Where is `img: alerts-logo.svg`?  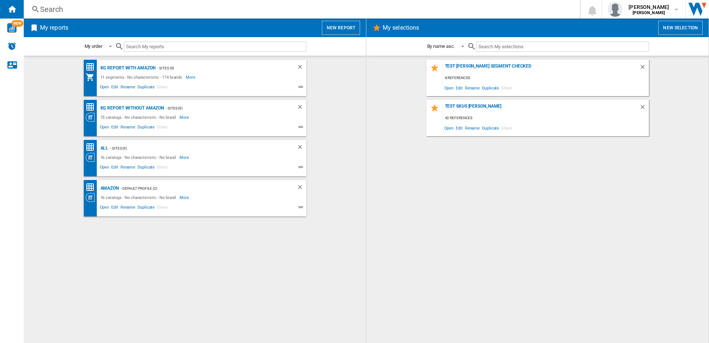 img: alerts-logo.svg is located at coordinates (12, 46).